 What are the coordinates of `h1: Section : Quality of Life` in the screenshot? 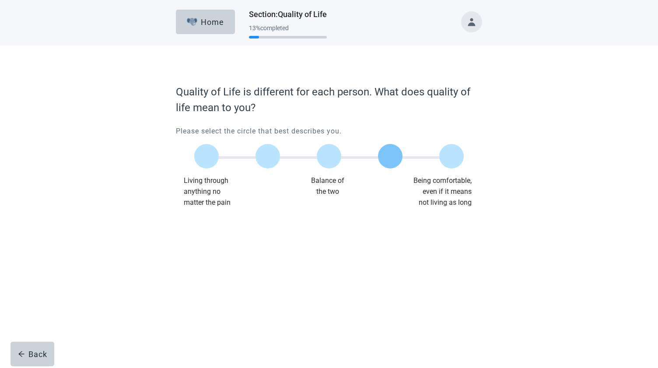 It's located at (288, 14).